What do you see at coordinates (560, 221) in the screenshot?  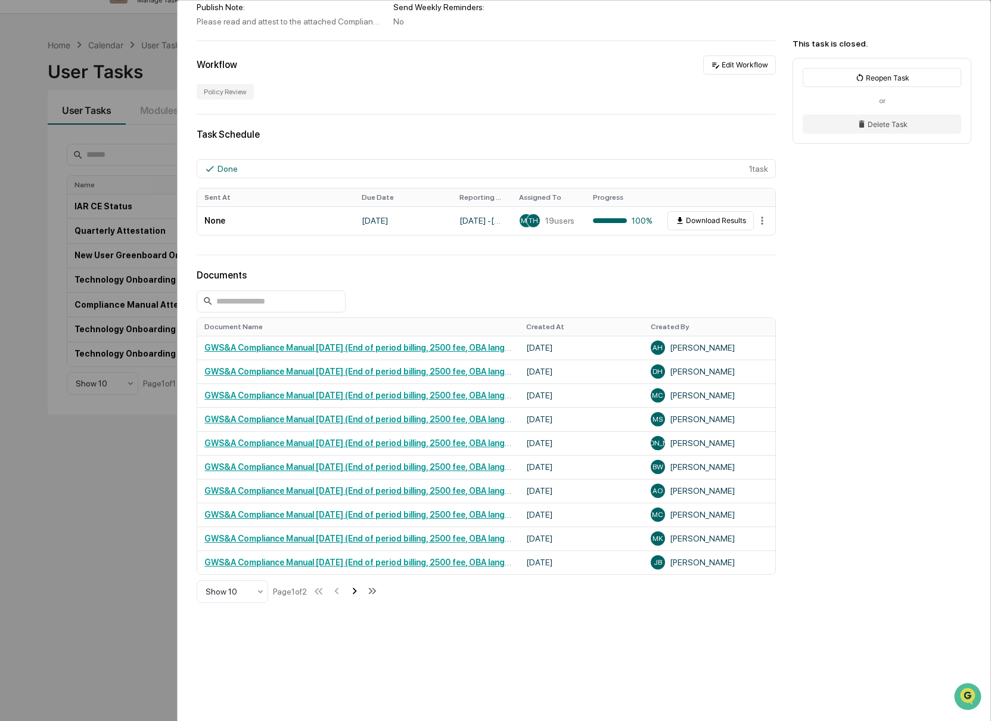 I see `span: 19 users` at bounding box center [560, 221].